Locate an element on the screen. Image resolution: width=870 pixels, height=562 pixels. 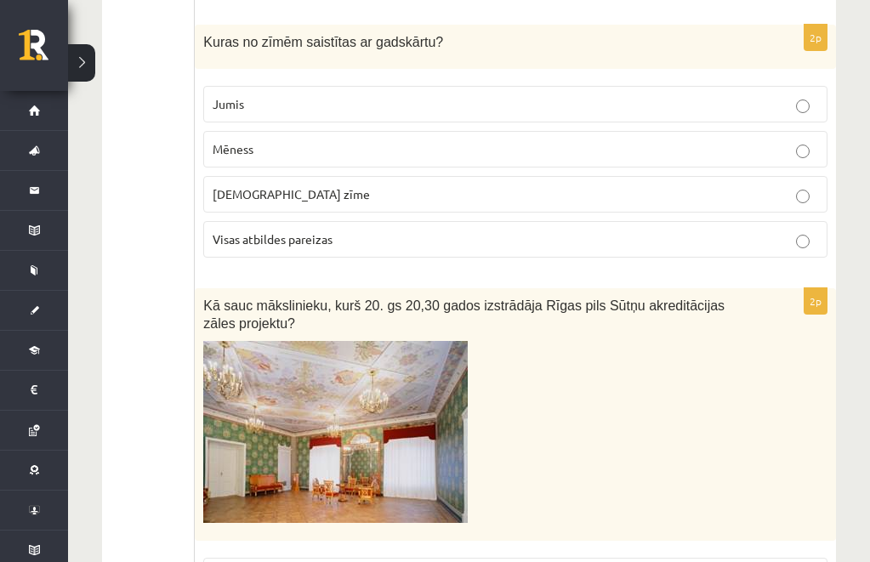
span: Kā sauc mākslinieku, kurš 20. gs 20,30 gados izstrādāja Rīgas pils Sūtņu akreditācijas zāles proj... is located at coordinates (464, 315).